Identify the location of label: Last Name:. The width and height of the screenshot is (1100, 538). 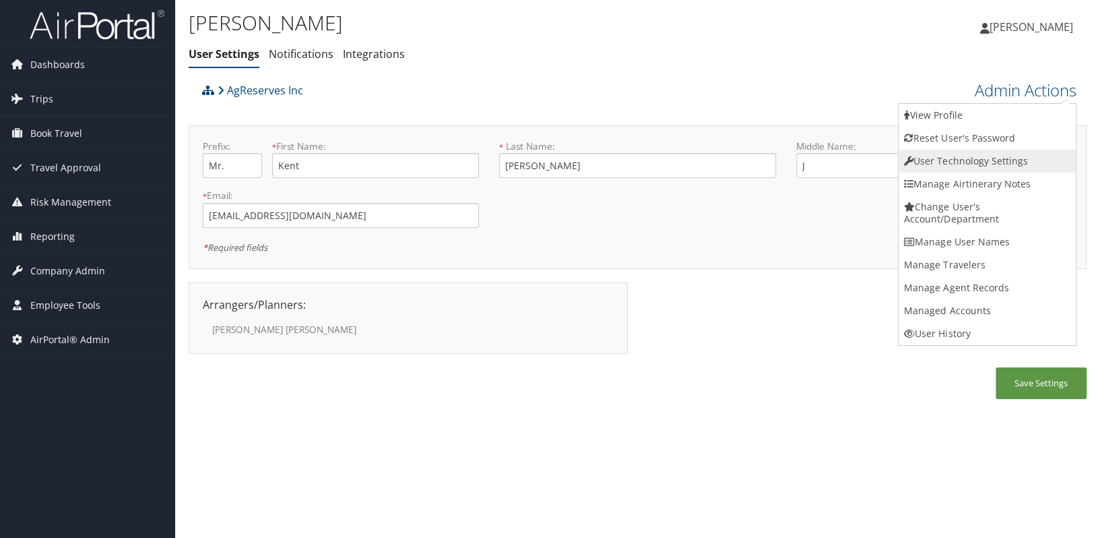
(637, 146).